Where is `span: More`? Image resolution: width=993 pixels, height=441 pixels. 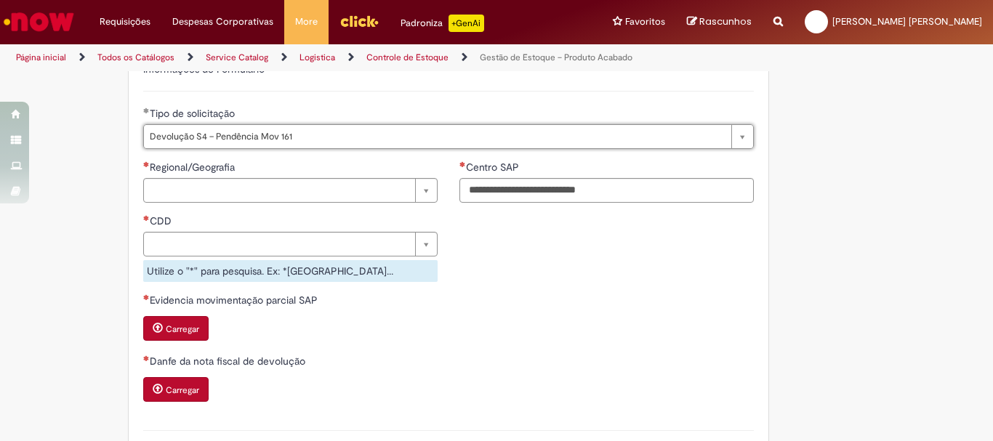
span: More is located at coordinates (306, 22).